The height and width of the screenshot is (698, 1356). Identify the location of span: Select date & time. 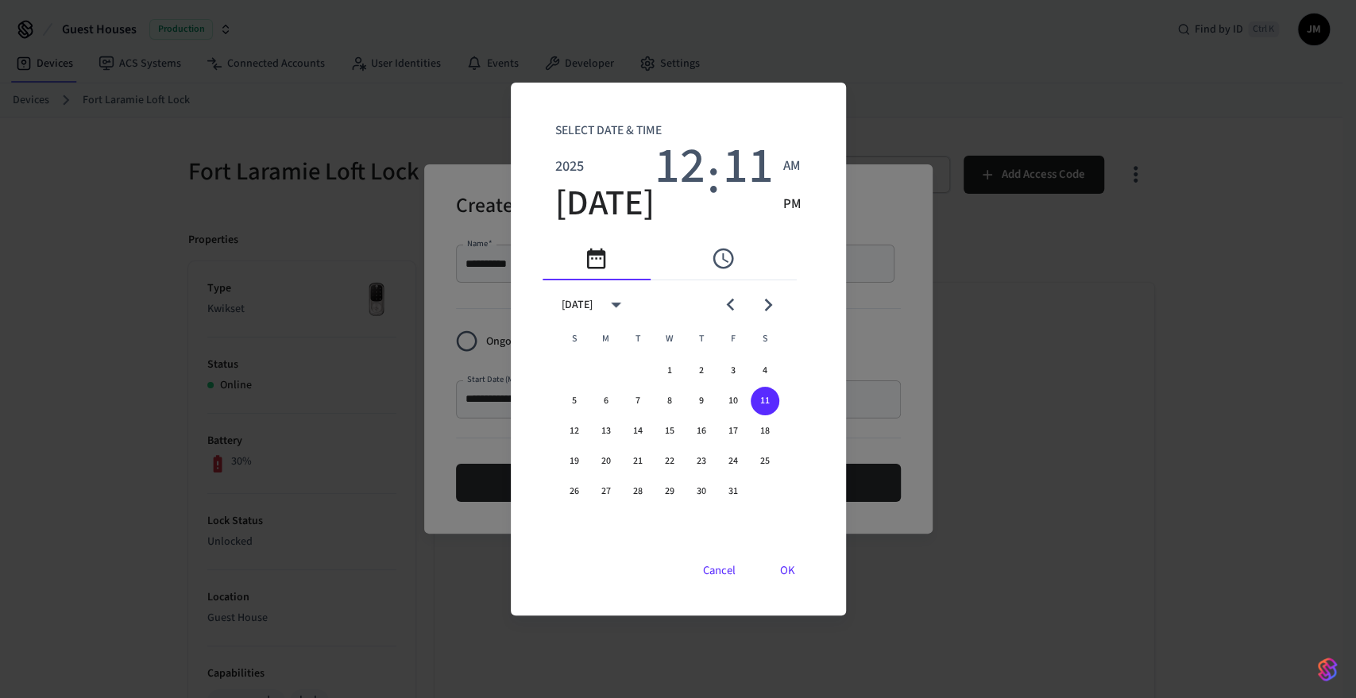
(609, 131).